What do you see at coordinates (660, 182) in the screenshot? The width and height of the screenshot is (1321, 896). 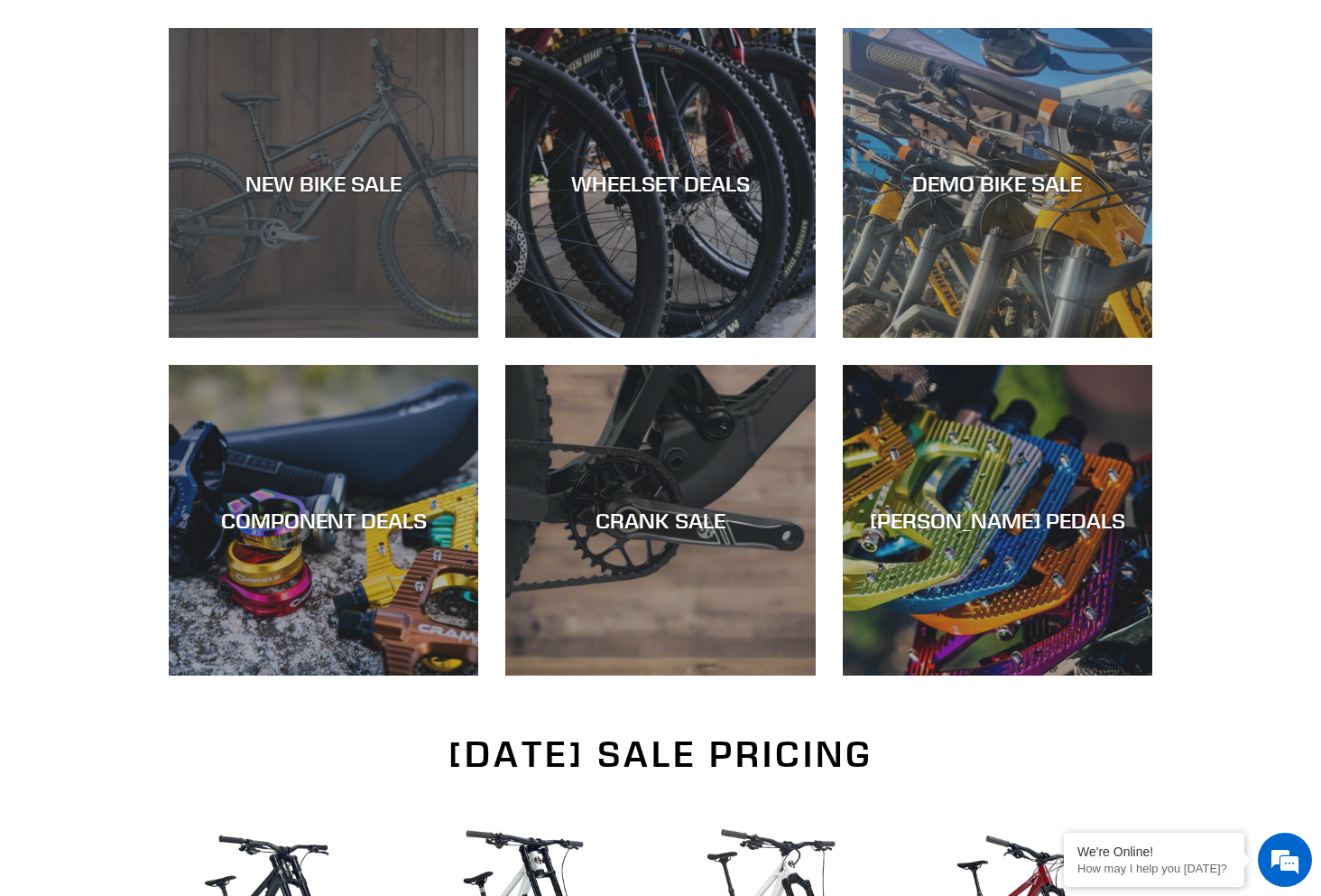 I see `a: WHEELSET DEALS` at bounding box center [660, 182].